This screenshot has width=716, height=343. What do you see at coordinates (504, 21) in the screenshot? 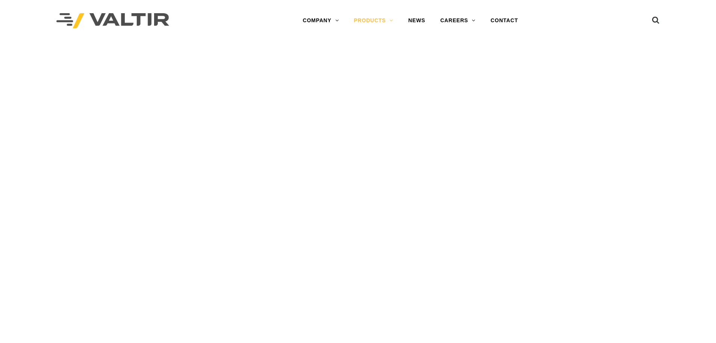
I see `a: CONTACT` at bounding box center [504, 21].